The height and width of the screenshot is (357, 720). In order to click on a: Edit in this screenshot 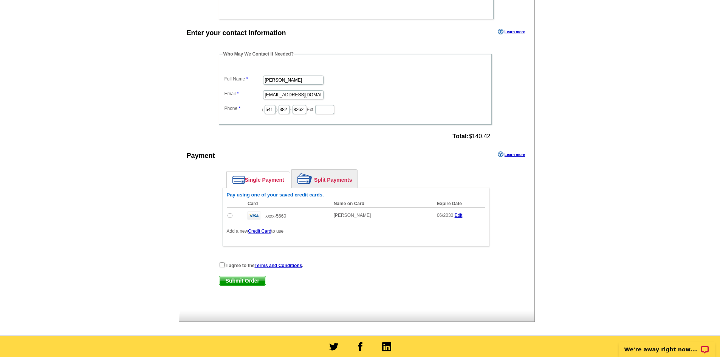, I will do `click(458, 215)`.